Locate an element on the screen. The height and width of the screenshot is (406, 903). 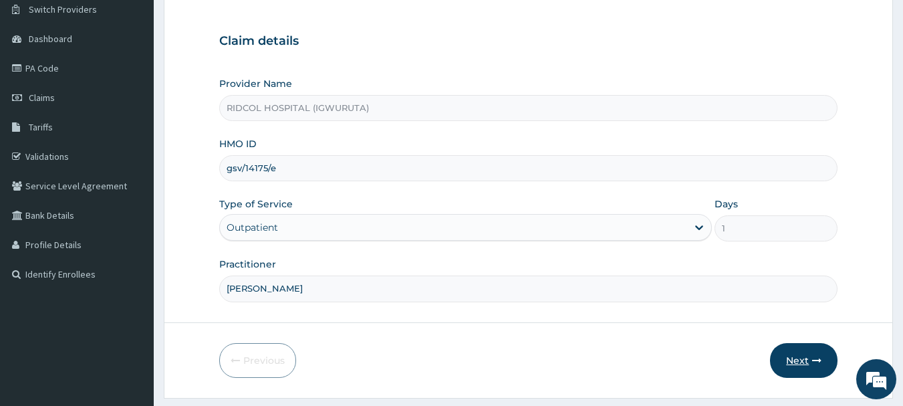
span: Claims is located at coordinates (41, 98).